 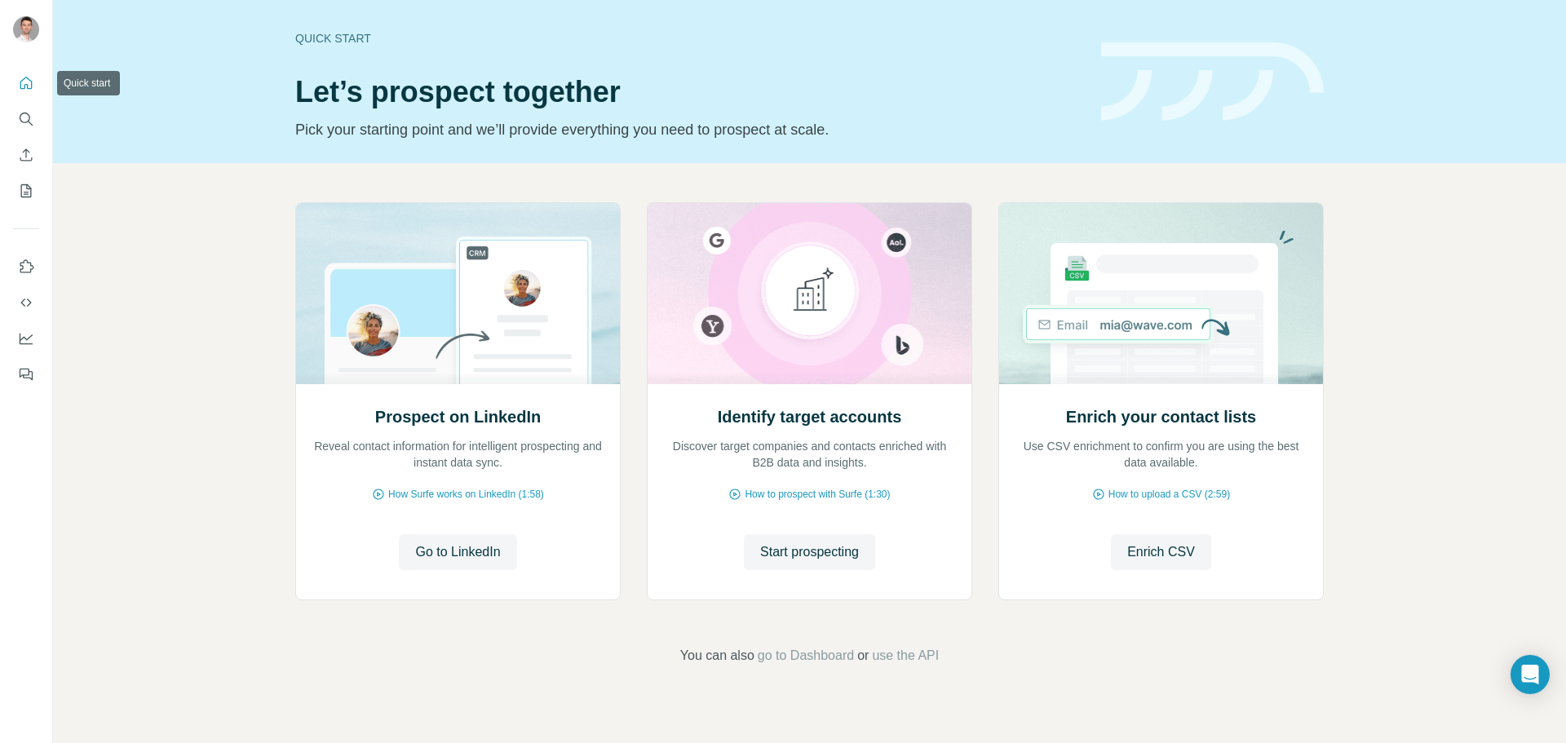 What do you see at coordinates (806, 656) in the screenshot?
I see `span: go to Dashboard` at bounding box center [806, 656].